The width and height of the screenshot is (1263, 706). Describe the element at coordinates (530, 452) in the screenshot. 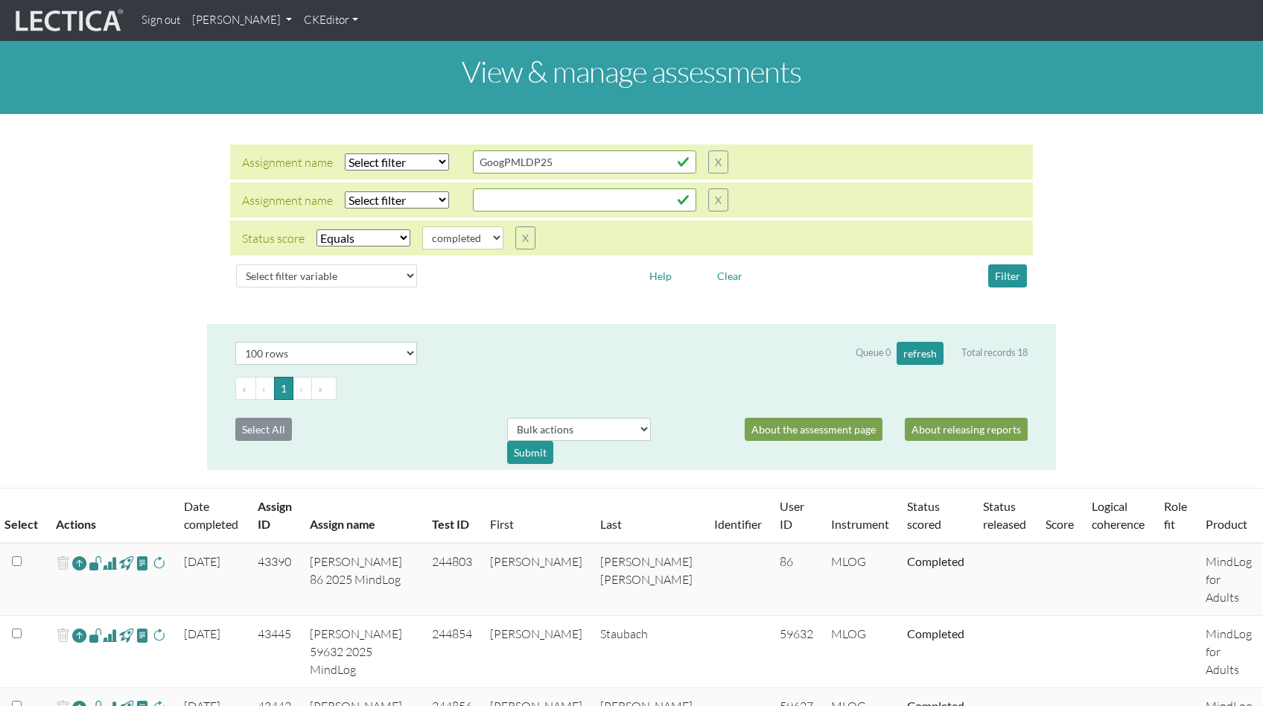

I see `div: Submit` at that location.